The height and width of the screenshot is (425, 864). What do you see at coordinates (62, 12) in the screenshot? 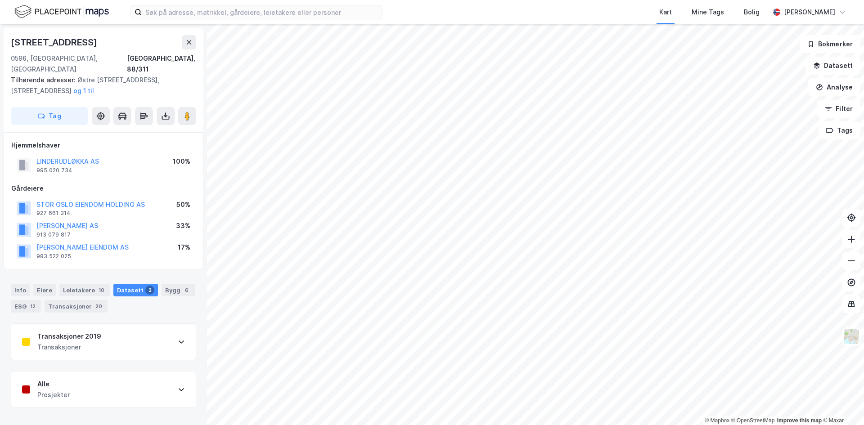
I see `img: logo.f888ab2527a4732fd821a326f86c7f29.svg` at bounding box center [62, 12].